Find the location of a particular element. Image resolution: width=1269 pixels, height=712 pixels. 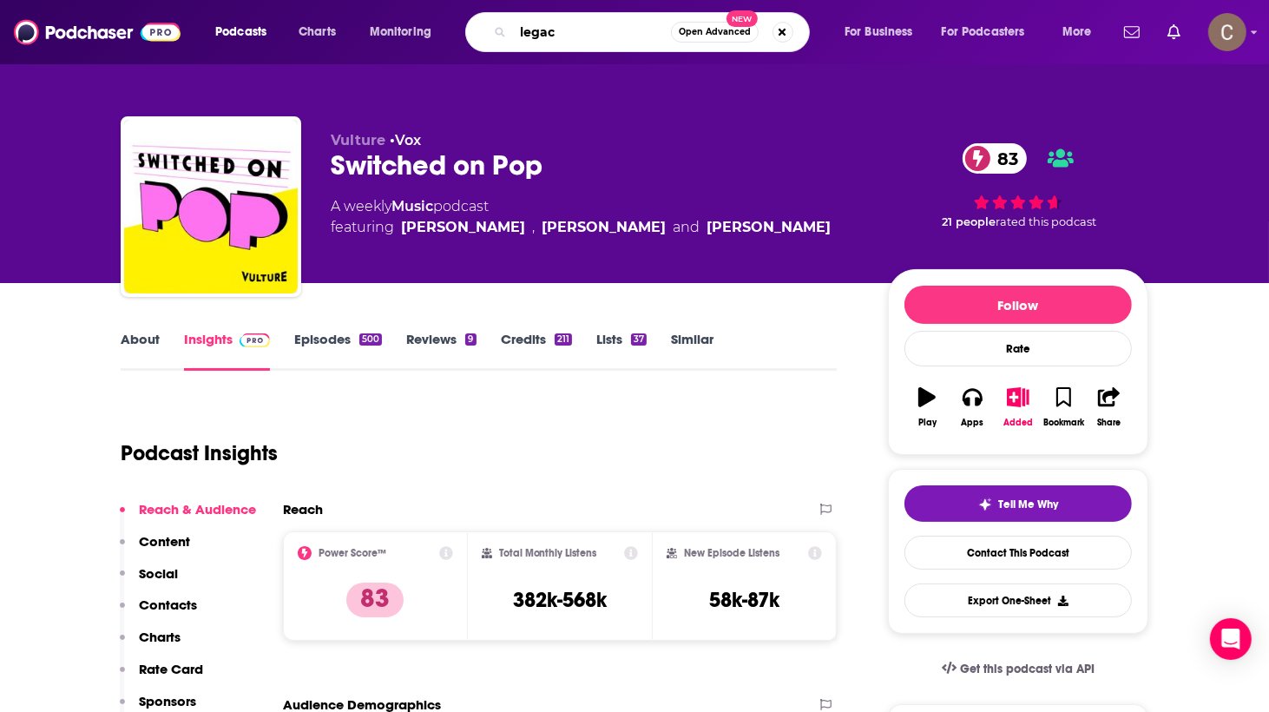

span: For Business is located at coordinates (879, 32).